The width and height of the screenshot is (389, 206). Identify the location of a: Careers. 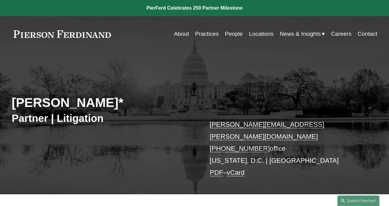
(342, 34).